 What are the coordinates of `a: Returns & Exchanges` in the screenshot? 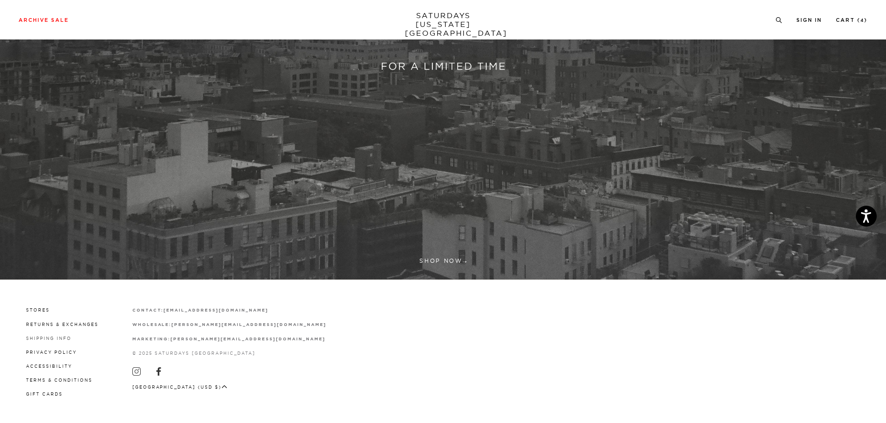 It's located at (62, 324).